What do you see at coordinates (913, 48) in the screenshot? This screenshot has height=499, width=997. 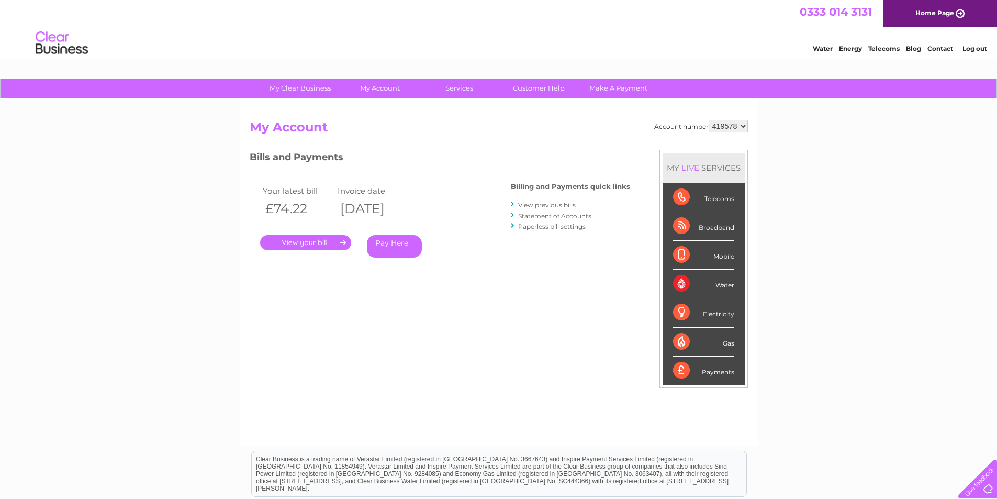 I see `a: Blog` at bounding box center [913, 48].